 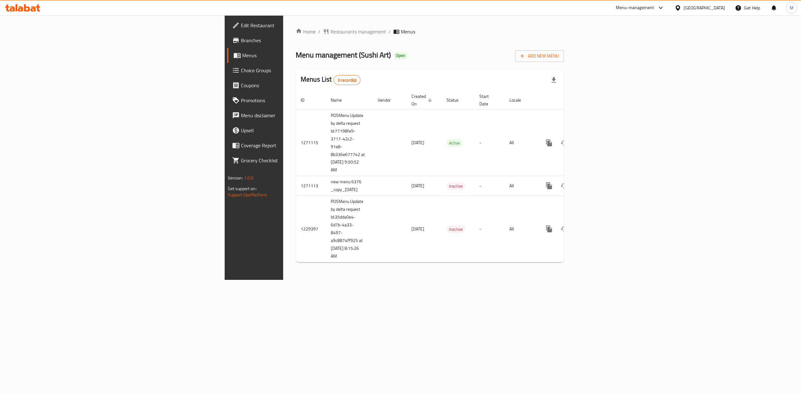 I want to click on a: Choice Groups, so click(x=293, y=70).